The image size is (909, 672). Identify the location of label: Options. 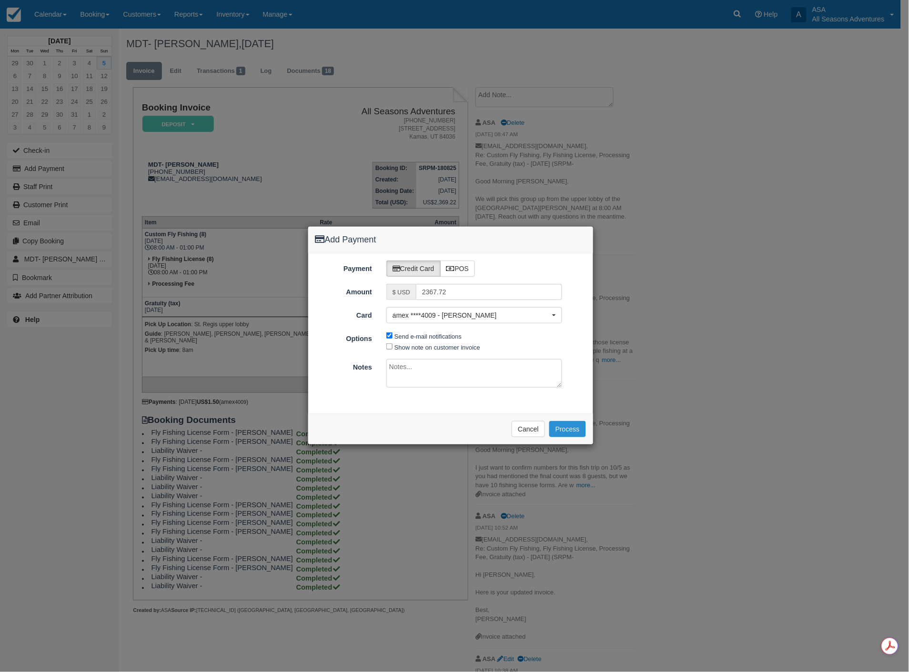
(344, 337).